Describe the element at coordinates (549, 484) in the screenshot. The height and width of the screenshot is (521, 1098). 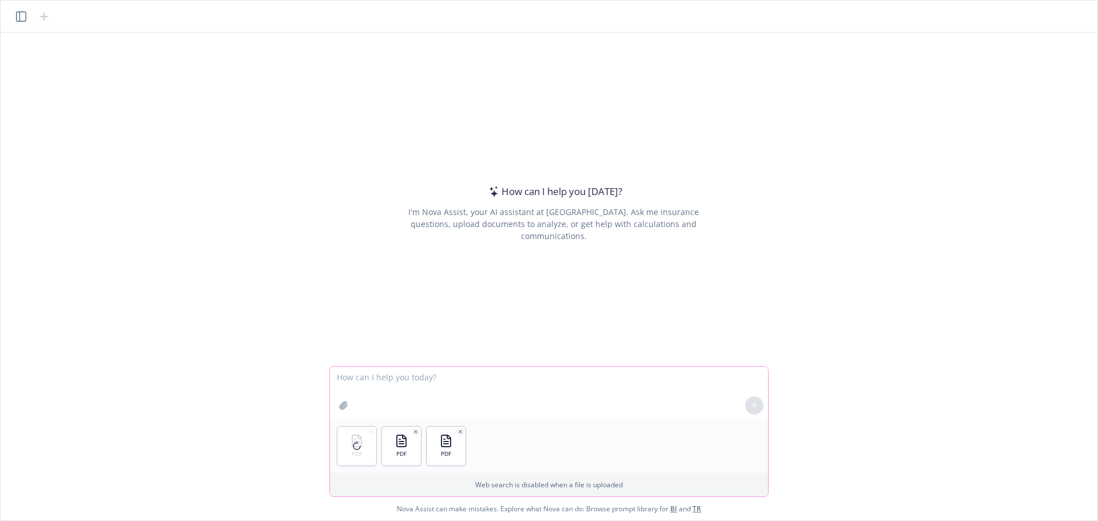
I see `p: Web search is disabled when a file is uploaded` at that location.